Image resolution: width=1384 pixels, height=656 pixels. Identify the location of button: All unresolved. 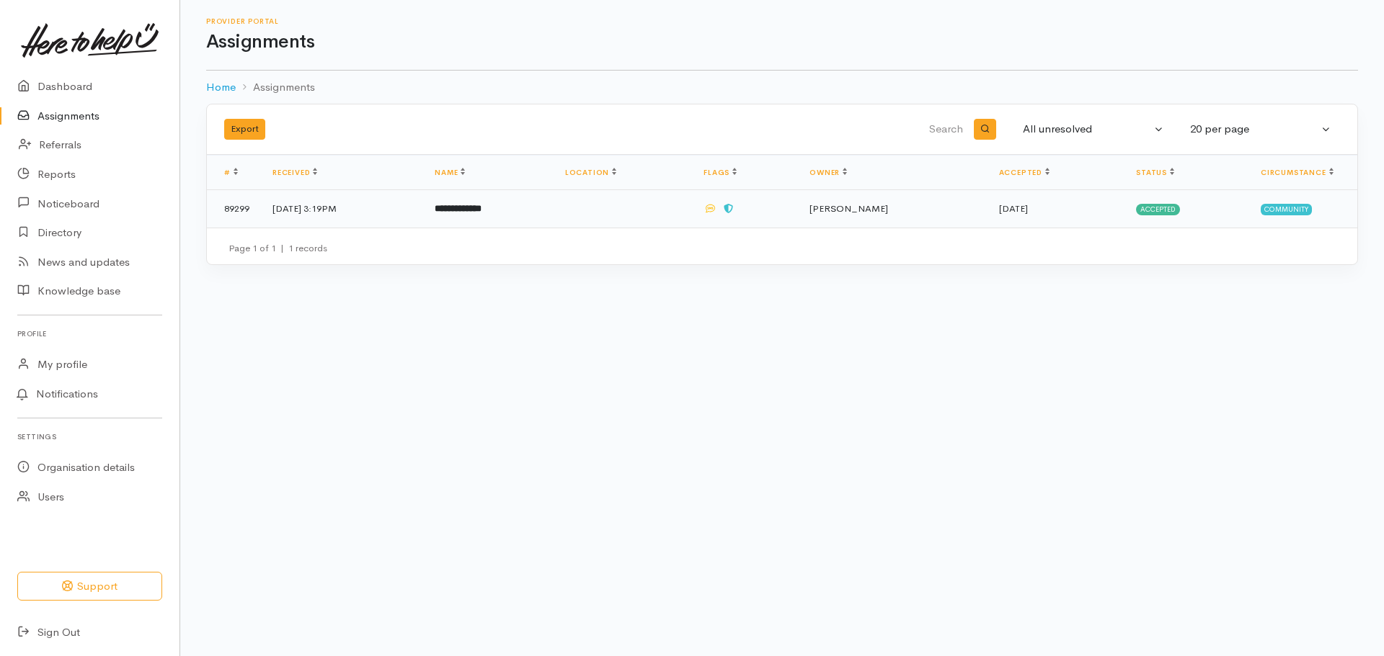
(1093, 129).